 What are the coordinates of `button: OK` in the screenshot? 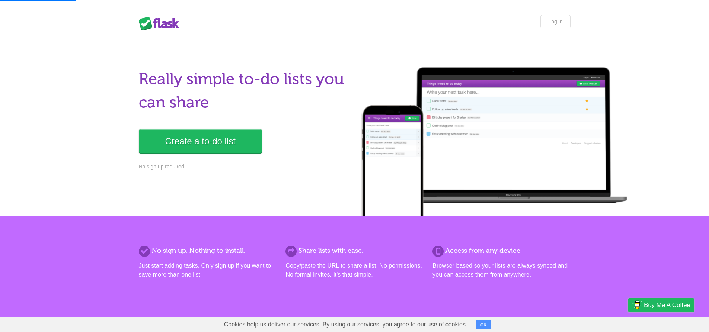 It's located at (484, 325).